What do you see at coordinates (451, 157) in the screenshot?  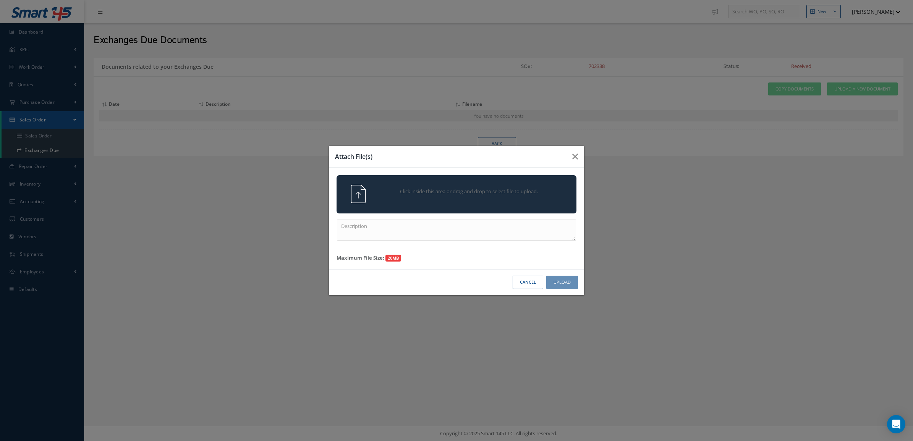 I see `h3: Attach File(s)` at bounding box center [451, 157].